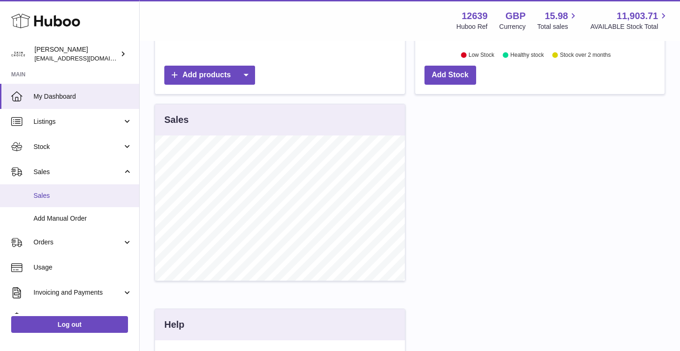  I want to click on a: Log out, so click(69, 324).